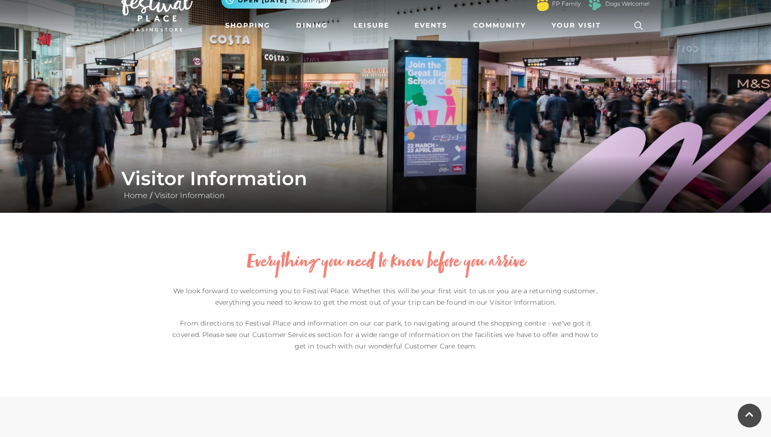 This screenshot has width=771, height=437. What do you see at coordinates (385, 178) in the screenshot?
I see `h1: Visitor Information` at bounding box center [385, 178].